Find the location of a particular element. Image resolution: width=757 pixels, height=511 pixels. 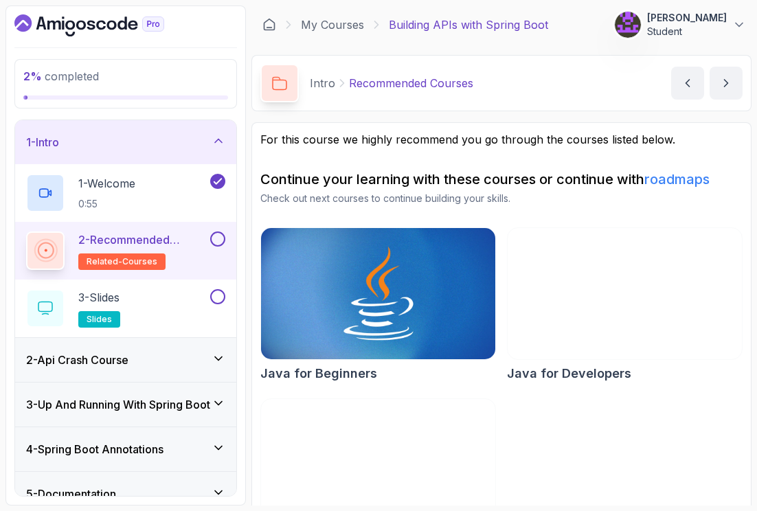

h3: 3 - Up And Running With Spring Boot is located at coordinates (118, 404).